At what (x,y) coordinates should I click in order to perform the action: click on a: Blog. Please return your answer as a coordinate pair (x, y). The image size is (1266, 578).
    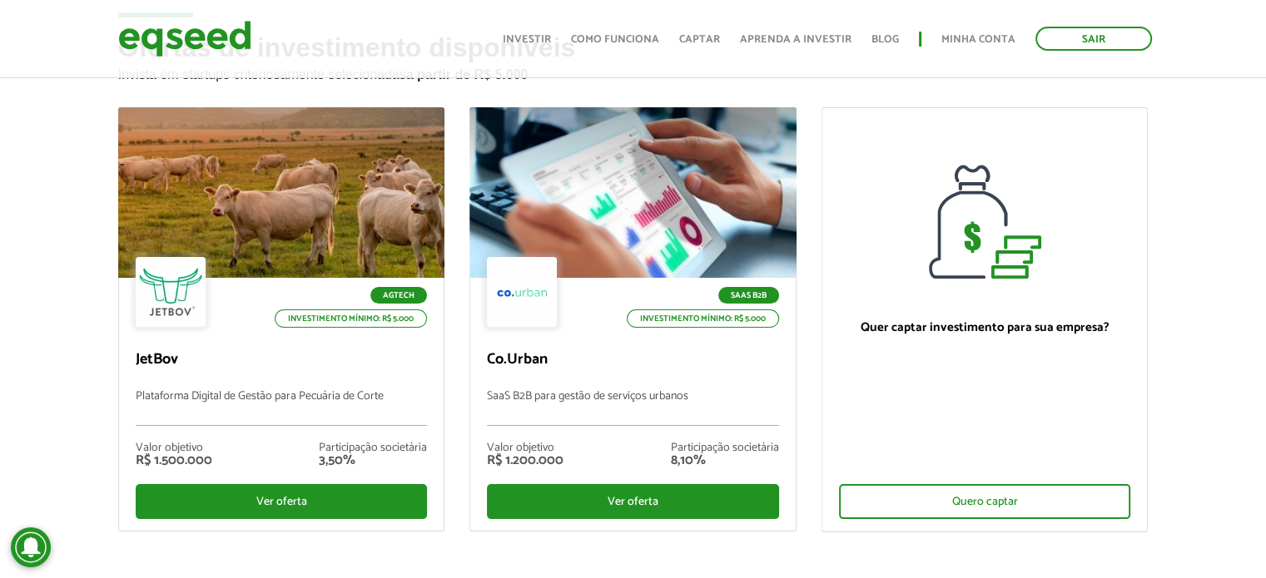
    Looking at the image, I should click on (885, 39).